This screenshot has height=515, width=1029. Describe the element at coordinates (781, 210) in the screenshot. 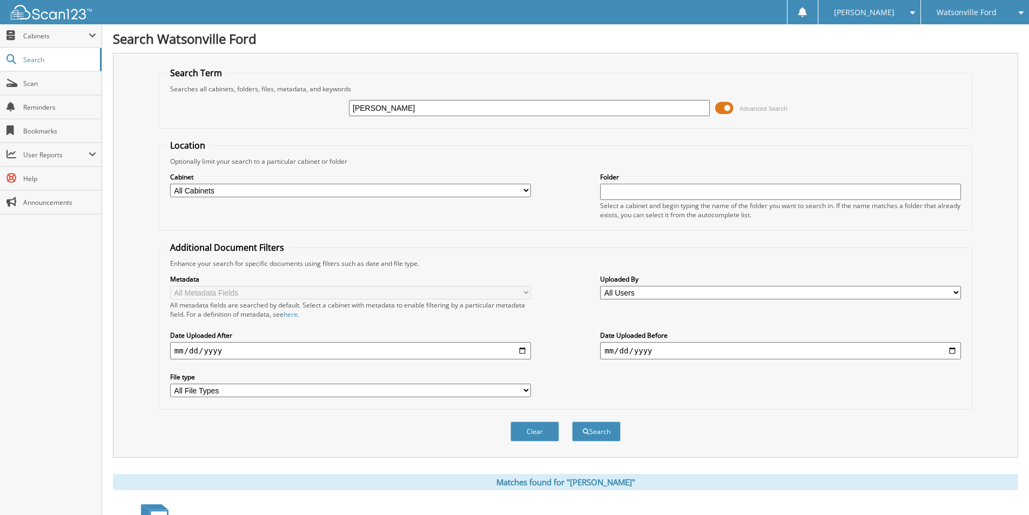

I see `div: Select a cabinet and begin typing the name of the folder you want to search in. If the name match...` at that location.